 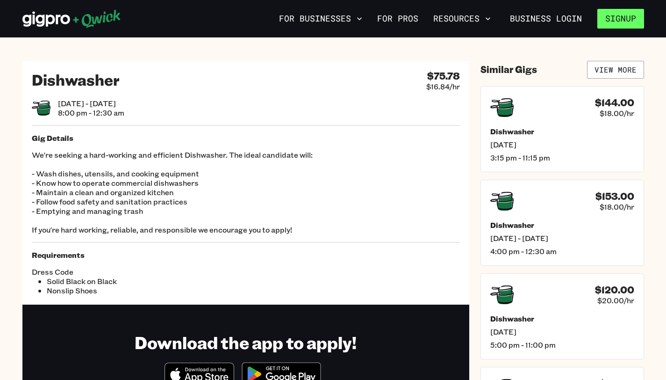 What do you see at coordinates (562, 251) in the screenshot?
I see `span: 4:00 pm - 12:30 am` at bounding box center [562, 251].